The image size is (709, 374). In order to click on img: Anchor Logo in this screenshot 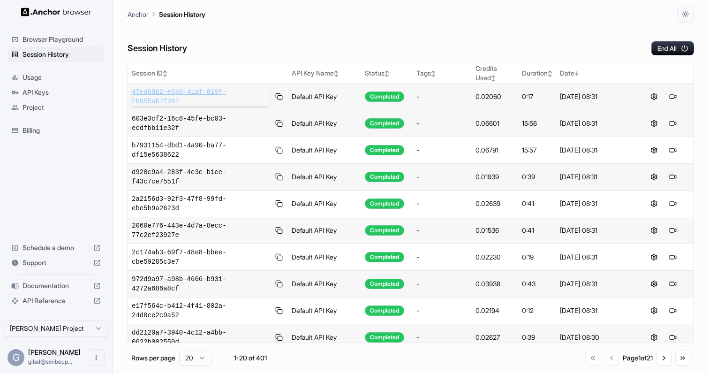, I will do `click(56, 12)`.